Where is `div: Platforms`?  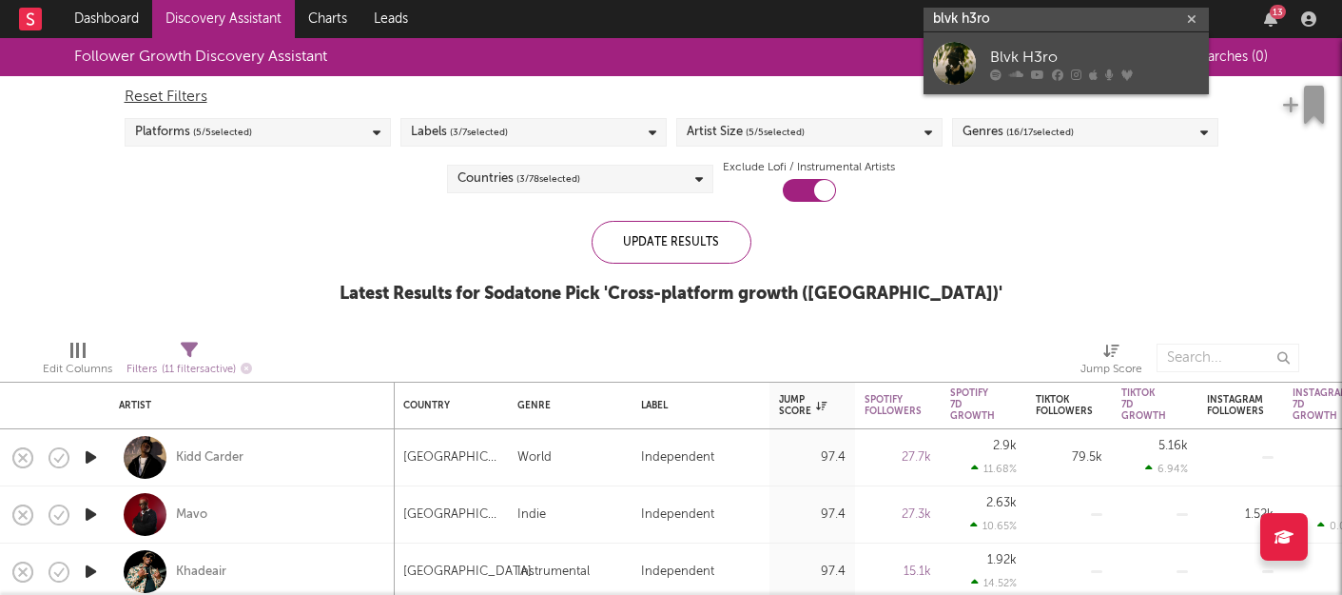
div: Platforms is located at coordinates (193, 132).